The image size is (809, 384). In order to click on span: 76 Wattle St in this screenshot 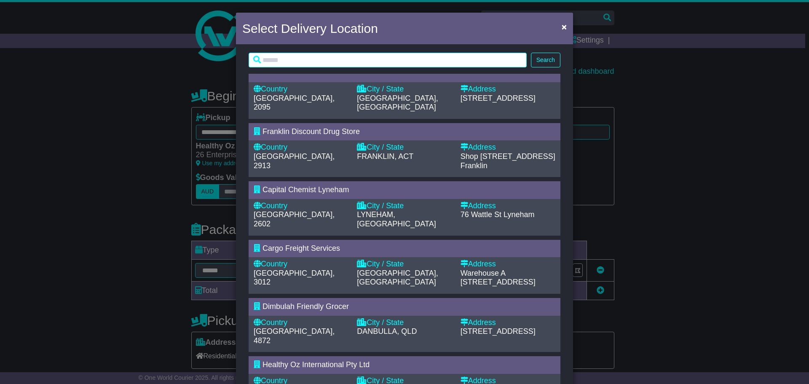, I will do `click(481, 214)`.